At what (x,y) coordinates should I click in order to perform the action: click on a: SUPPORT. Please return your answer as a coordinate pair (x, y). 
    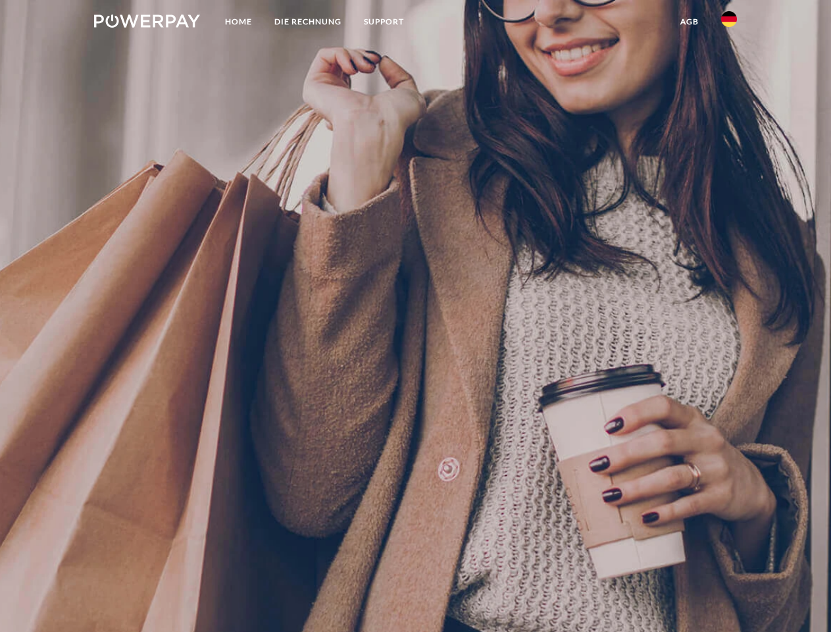
    Looking at the image, I should click on (384, 22).